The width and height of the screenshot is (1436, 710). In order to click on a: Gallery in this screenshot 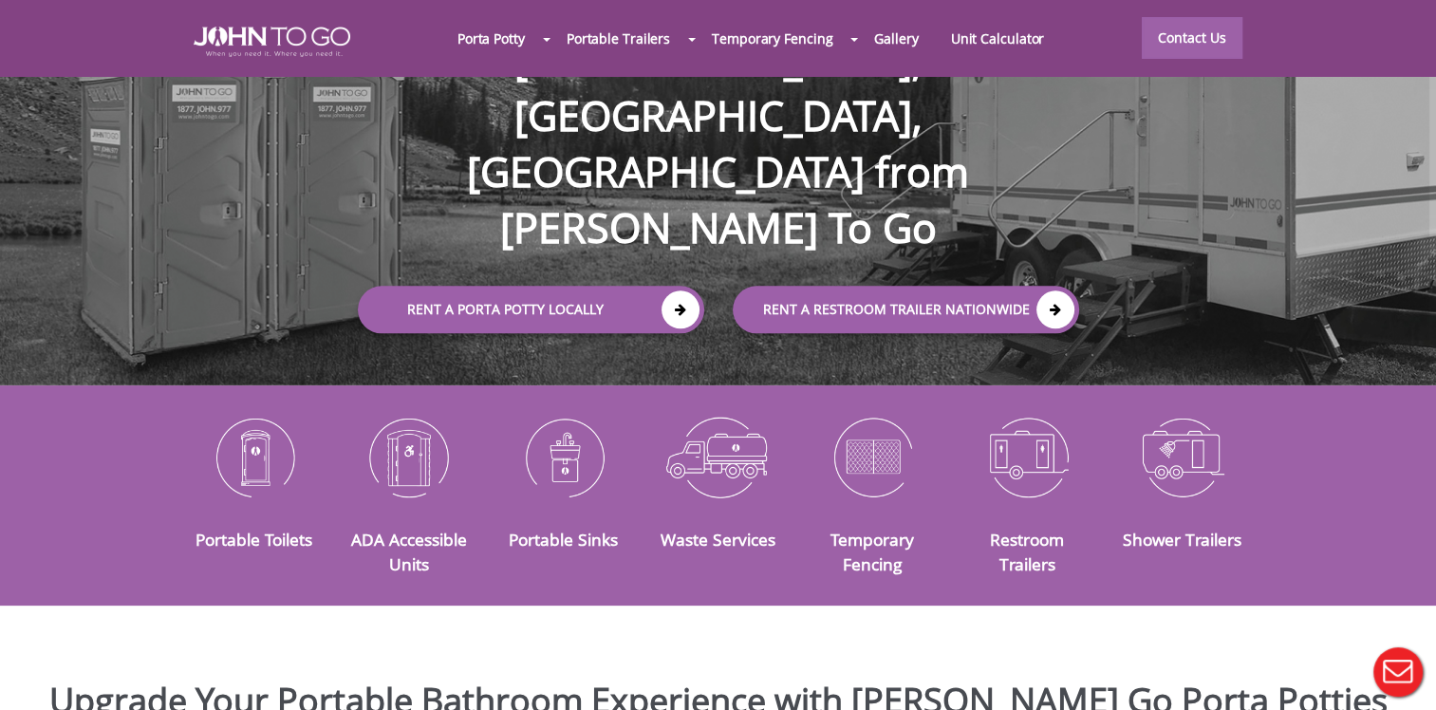, I will do `click(896, 38)`.